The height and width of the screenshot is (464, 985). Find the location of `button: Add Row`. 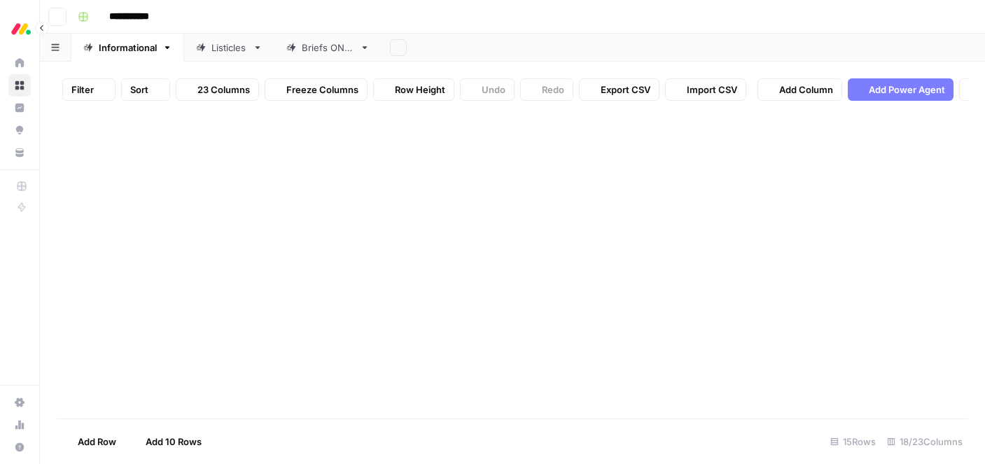

button: Add Row is located at coordinates (90, 442).